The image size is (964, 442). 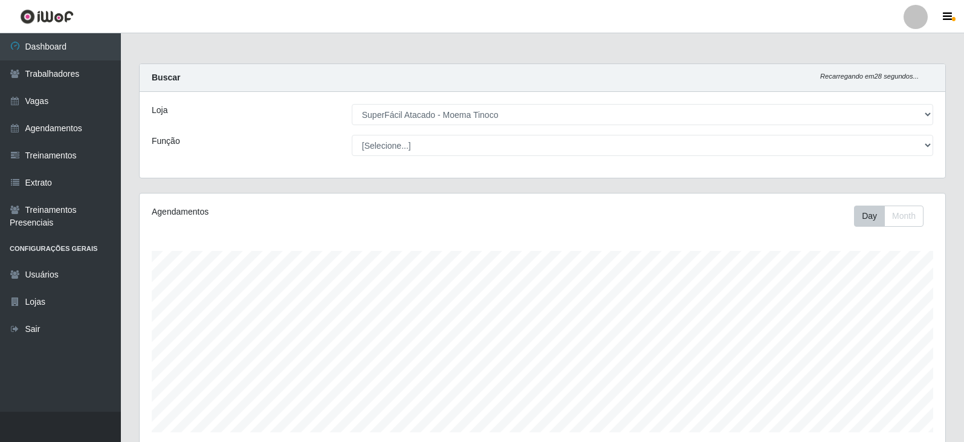 I want to click on button: Day, so click(x=869, y=216).